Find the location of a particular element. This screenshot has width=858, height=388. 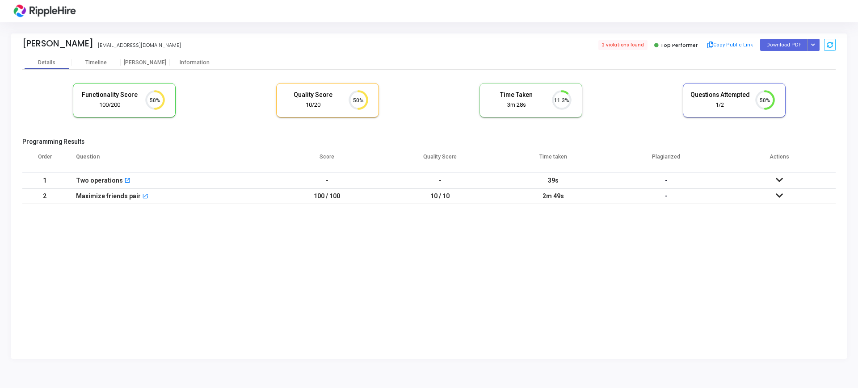

div: Information is located at coordinates (194, 63).